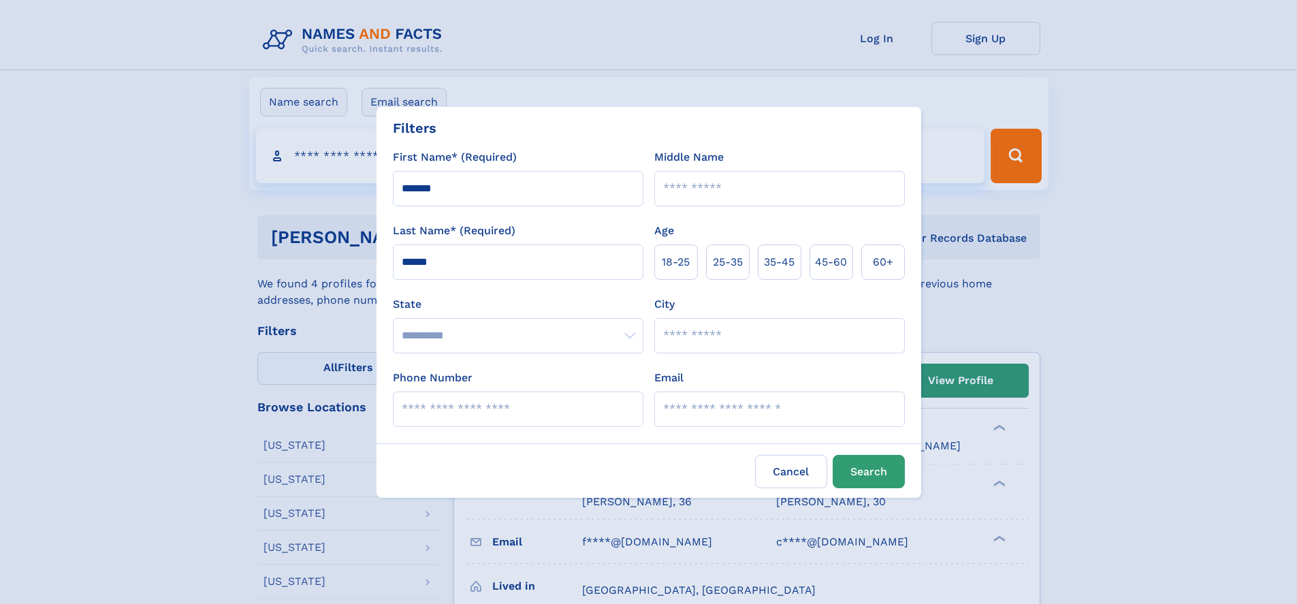  I want to click on label: Phone Number, so click(432, 378).